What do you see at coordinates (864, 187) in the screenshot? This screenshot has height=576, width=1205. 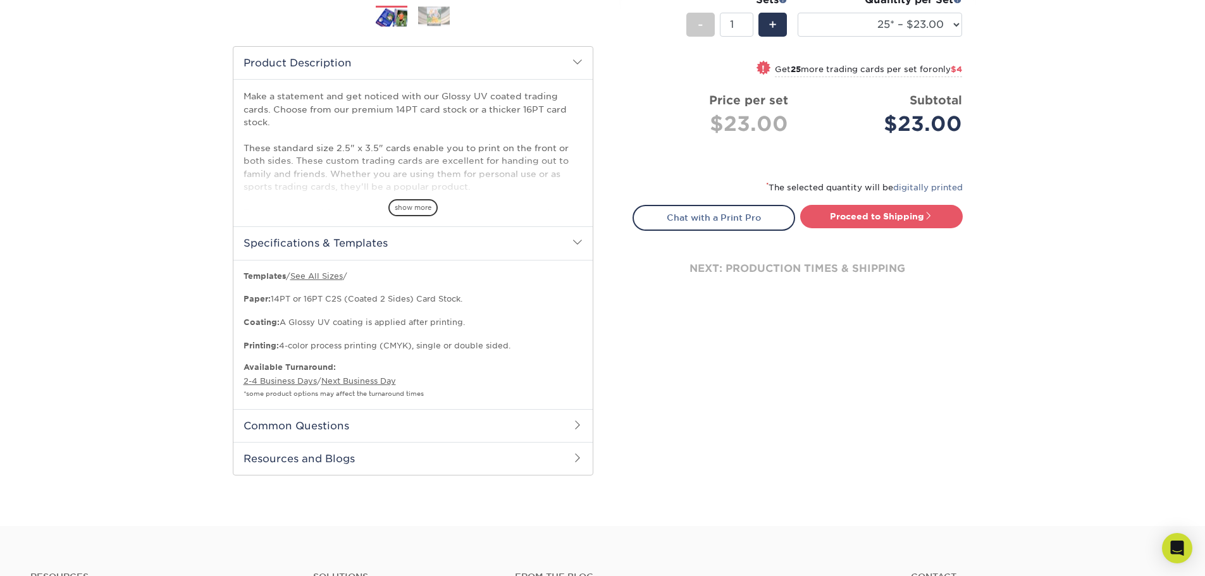 I see `small: The selected quantity will be` at bounding box center [864, 187].